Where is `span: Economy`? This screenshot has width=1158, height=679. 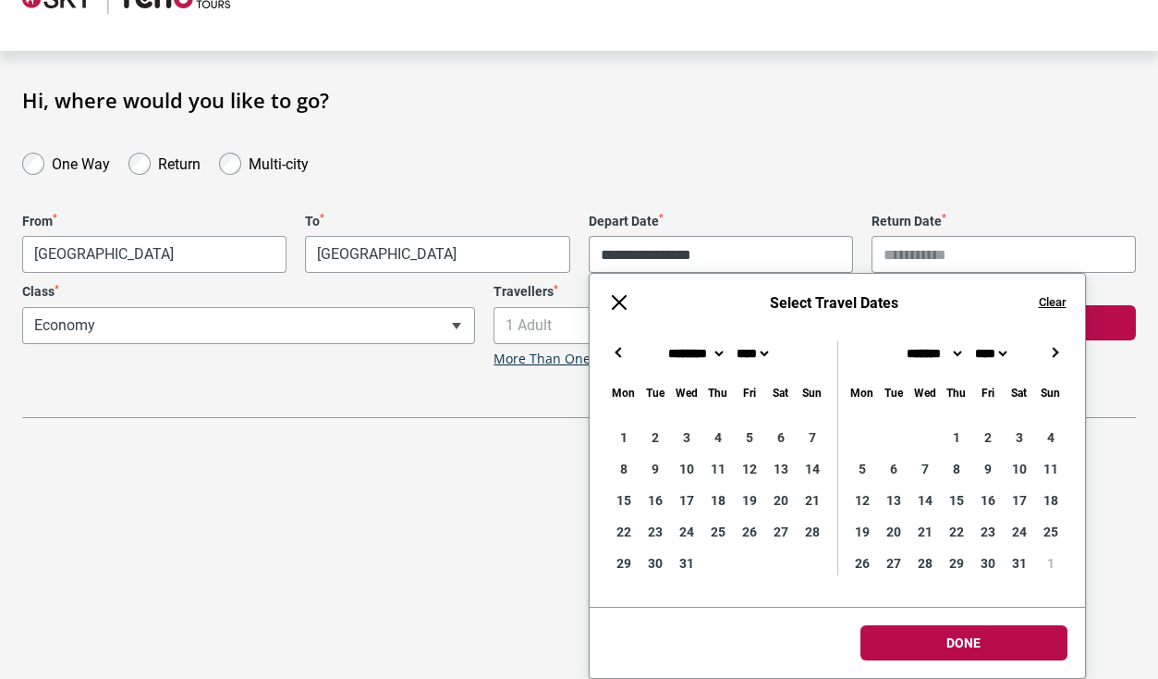 span: Economy is located at coordinates (249, 325).